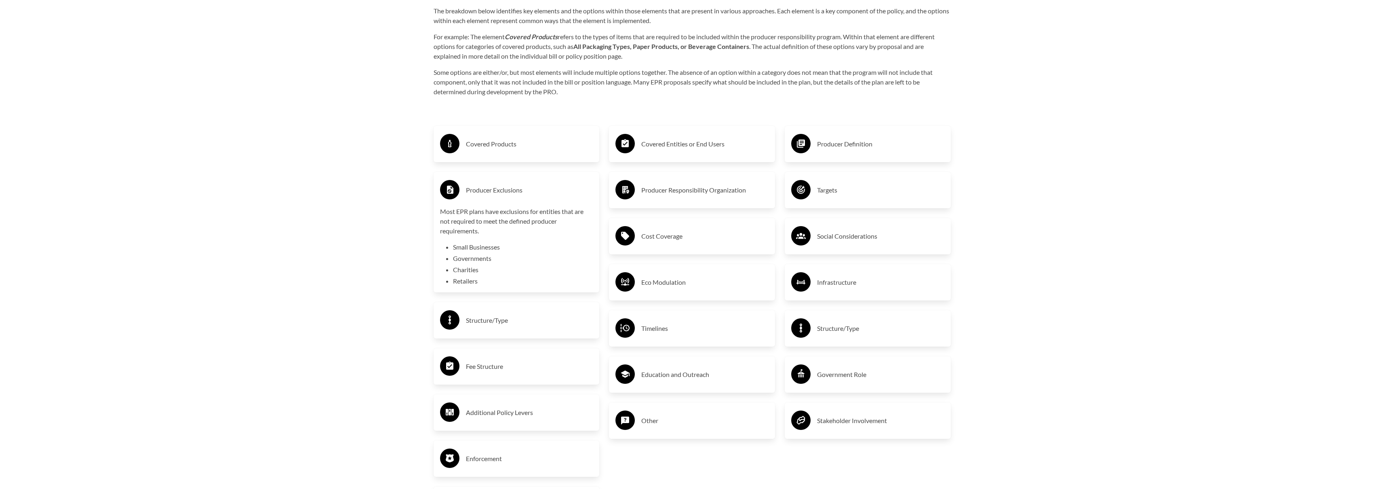 The image size is (1384, 489). Describe the element at coordinates (692, 82) in the screenshot. I see `p: Some options are either/or, but most elements will include multiple options together. The absence...` at that location.